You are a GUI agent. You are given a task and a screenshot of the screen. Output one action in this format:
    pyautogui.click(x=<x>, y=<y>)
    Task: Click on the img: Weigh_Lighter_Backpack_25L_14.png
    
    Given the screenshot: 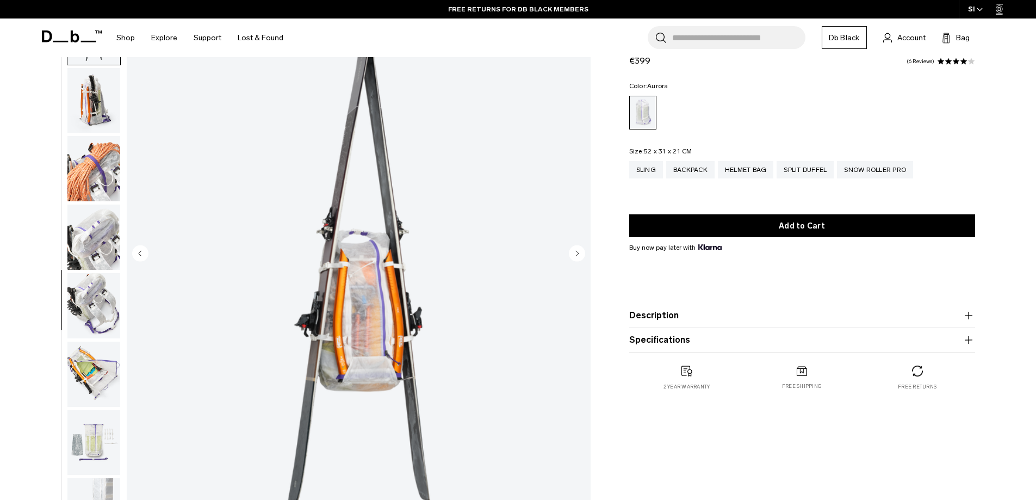 What is the action you would take?
    pyautogui.click(x=94, y=374)
    